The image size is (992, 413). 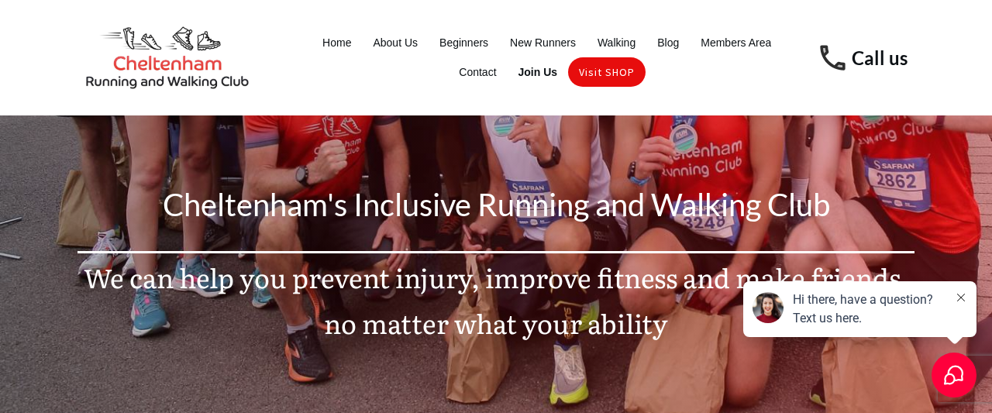 What do you see at coordinates (607, 72) in the screenshot?
I see `span: Visit SHOP` at bounding box center [607, 72].